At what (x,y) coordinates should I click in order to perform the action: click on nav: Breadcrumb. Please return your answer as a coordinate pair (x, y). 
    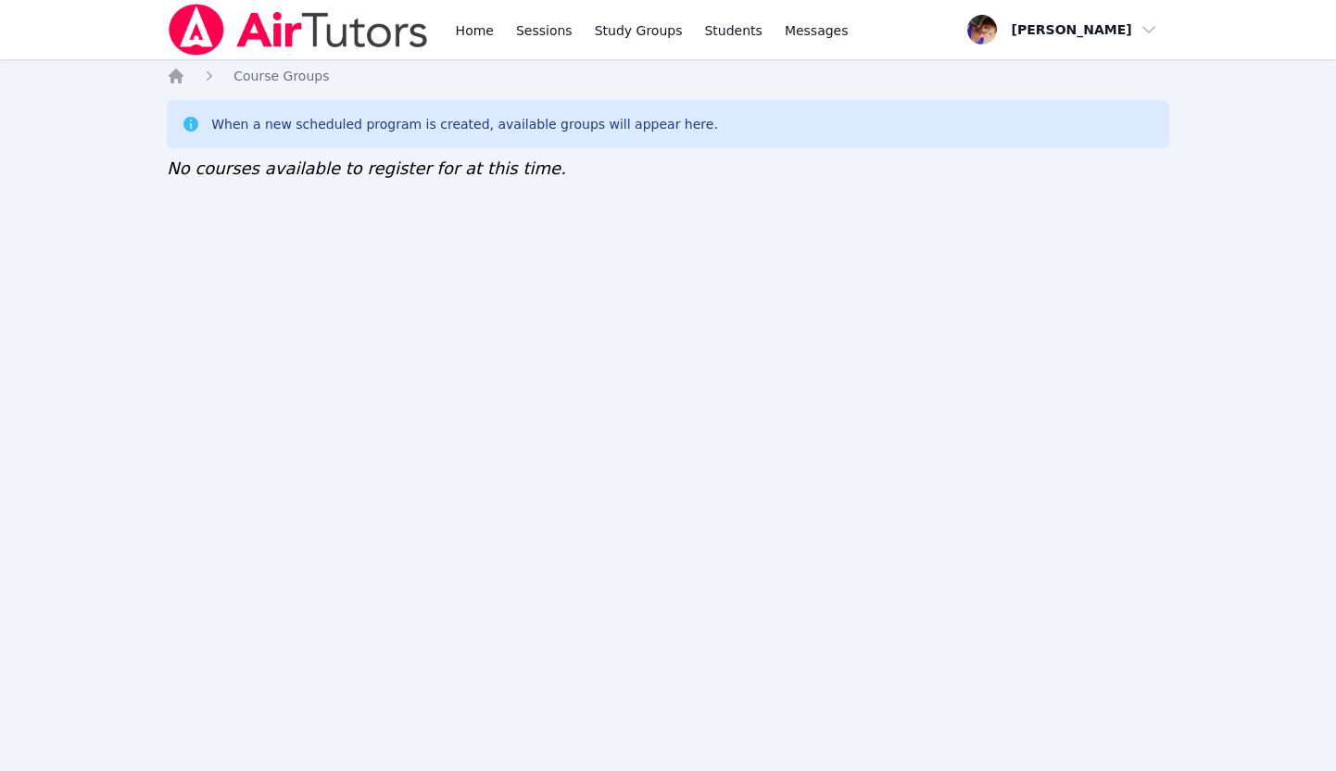
    Looking at the image, I should click on (668, 76).